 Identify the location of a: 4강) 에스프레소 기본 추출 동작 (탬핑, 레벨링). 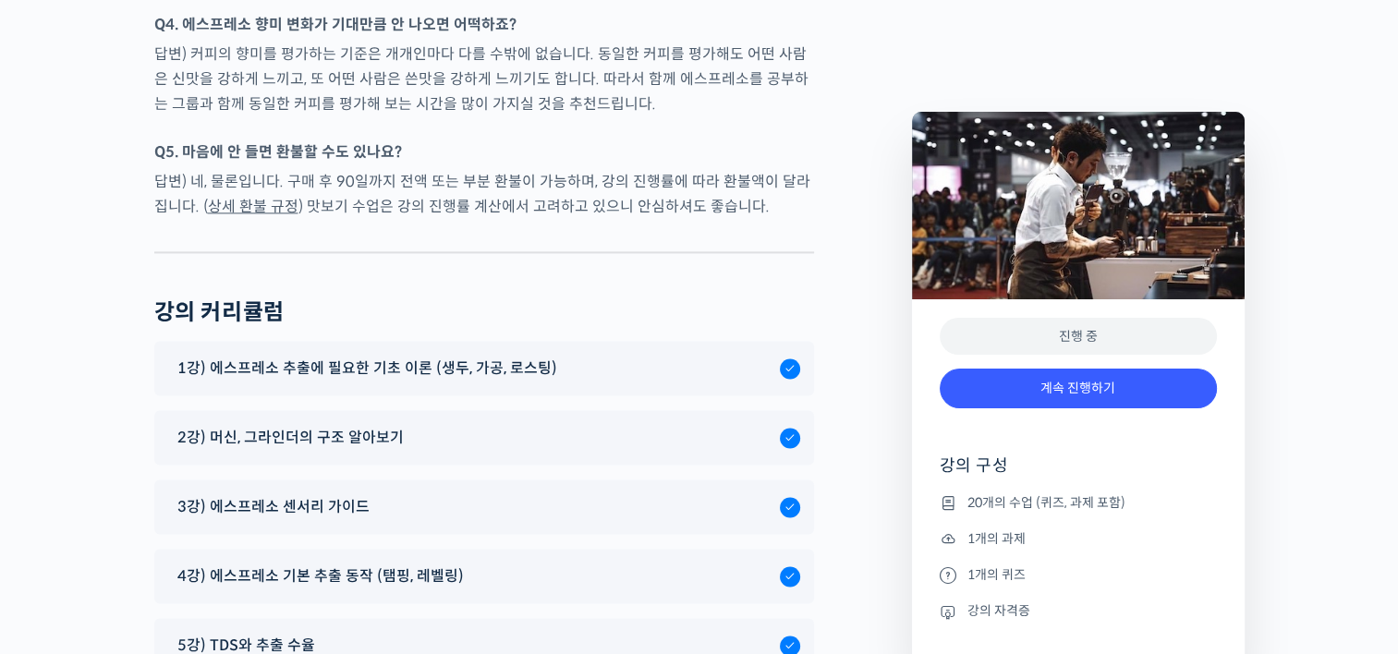
(484, 576).